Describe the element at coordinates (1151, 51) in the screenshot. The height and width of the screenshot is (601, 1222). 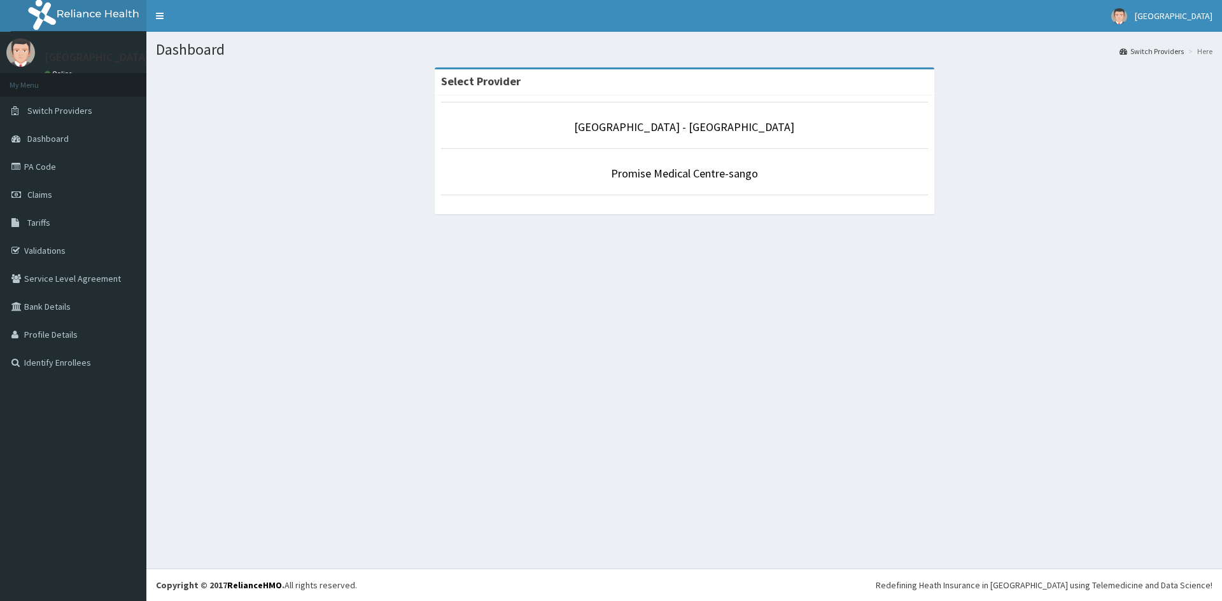
I see `a: Switch Providers` at that location.